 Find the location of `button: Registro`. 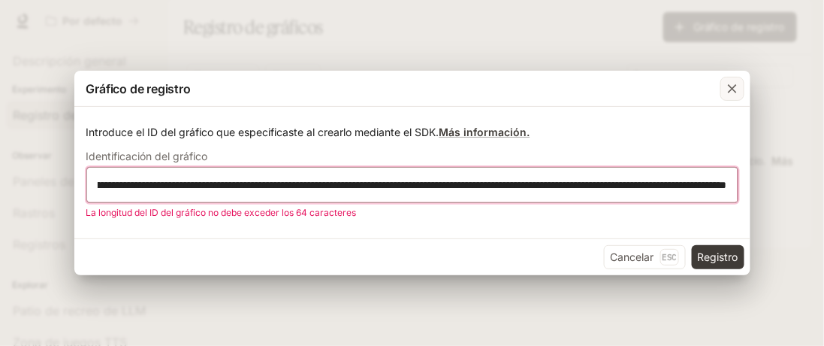

button: Registro is located at coordinates (718, 257).